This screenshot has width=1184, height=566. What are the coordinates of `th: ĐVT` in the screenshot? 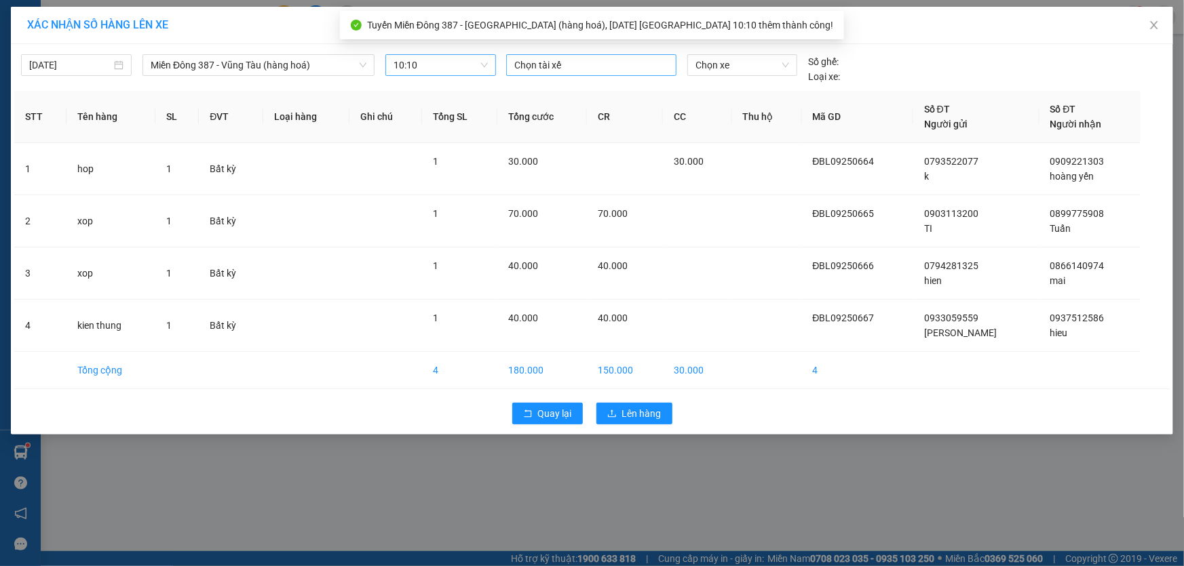 It's located at (231, 117).